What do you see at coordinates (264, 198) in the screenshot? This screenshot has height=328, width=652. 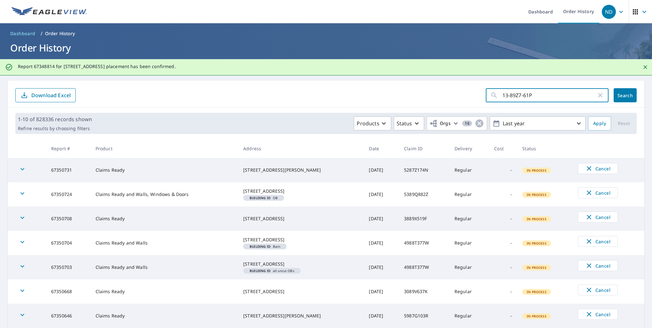 I see `span: OB` at bounding box center [264, 198].